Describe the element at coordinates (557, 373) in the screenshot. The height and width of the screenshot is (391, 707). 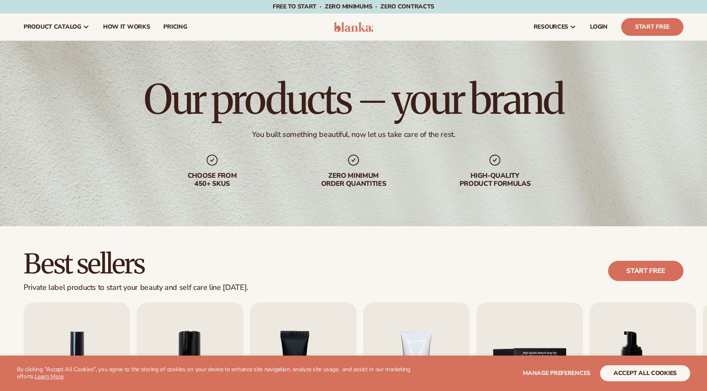
I see `button: Manage preferences` at that location.